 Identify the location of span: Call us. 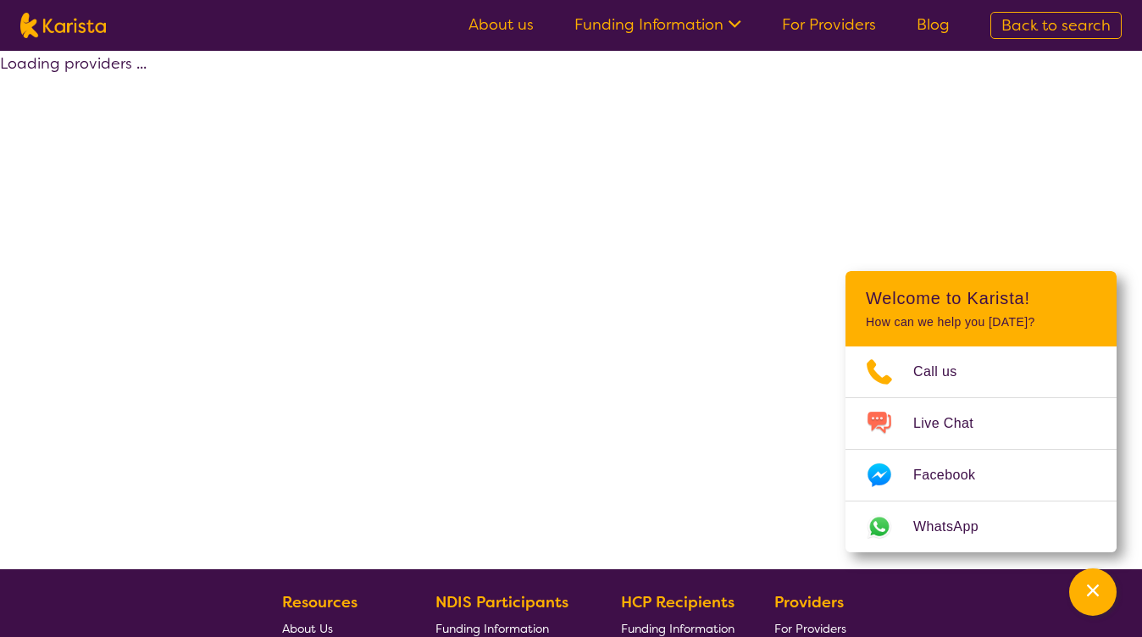
(946, 372).